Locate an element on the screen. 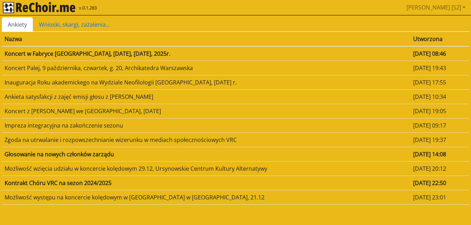 Image resolution: width=471 pixels, height=225 pixels. td: Zgoda na utrwalanie i rozpowszechnianie wizerunku w mediach społecznościowych VRC is located at coordinates (206, 140).